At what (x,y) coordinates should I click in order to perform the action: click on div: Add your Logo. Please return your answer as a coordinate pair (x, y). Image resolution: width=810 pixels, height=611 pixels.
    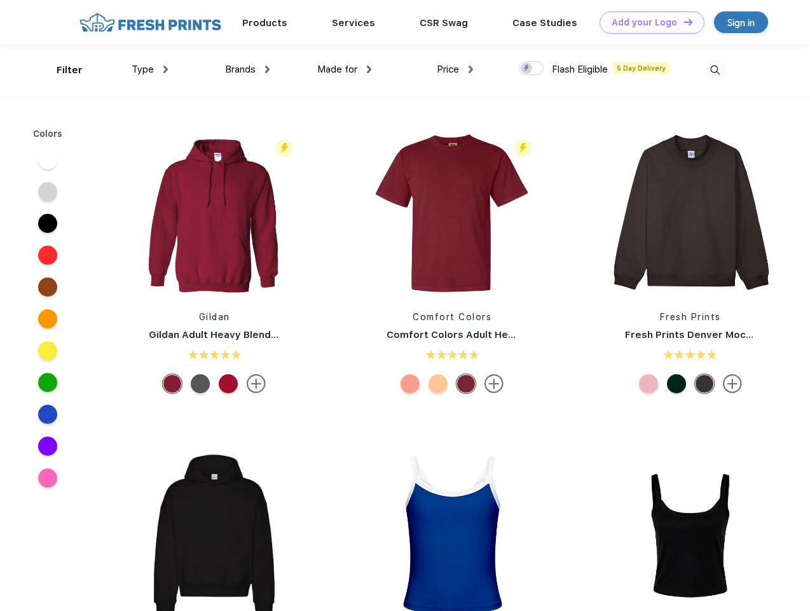
    Looking at the image, I should click on (644, 22).